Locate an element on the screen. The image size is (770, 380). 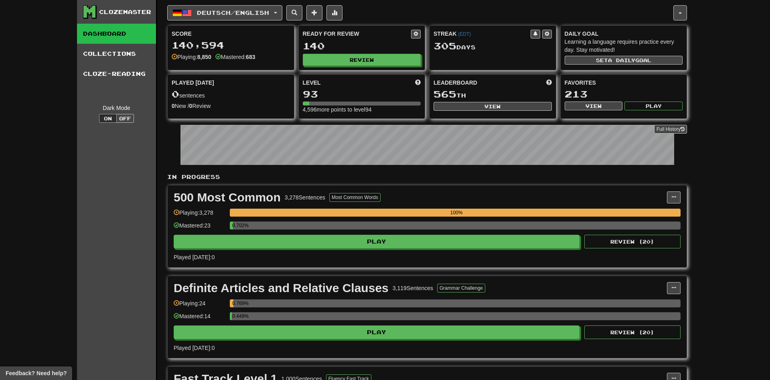
a: Cloze-Reading is located at coordinates (116, 74).